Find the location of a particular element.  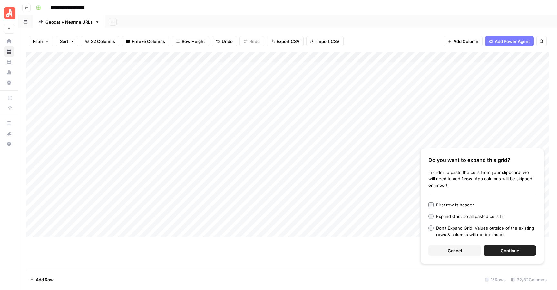

span: Add Column is located at coordinates (466, 41).